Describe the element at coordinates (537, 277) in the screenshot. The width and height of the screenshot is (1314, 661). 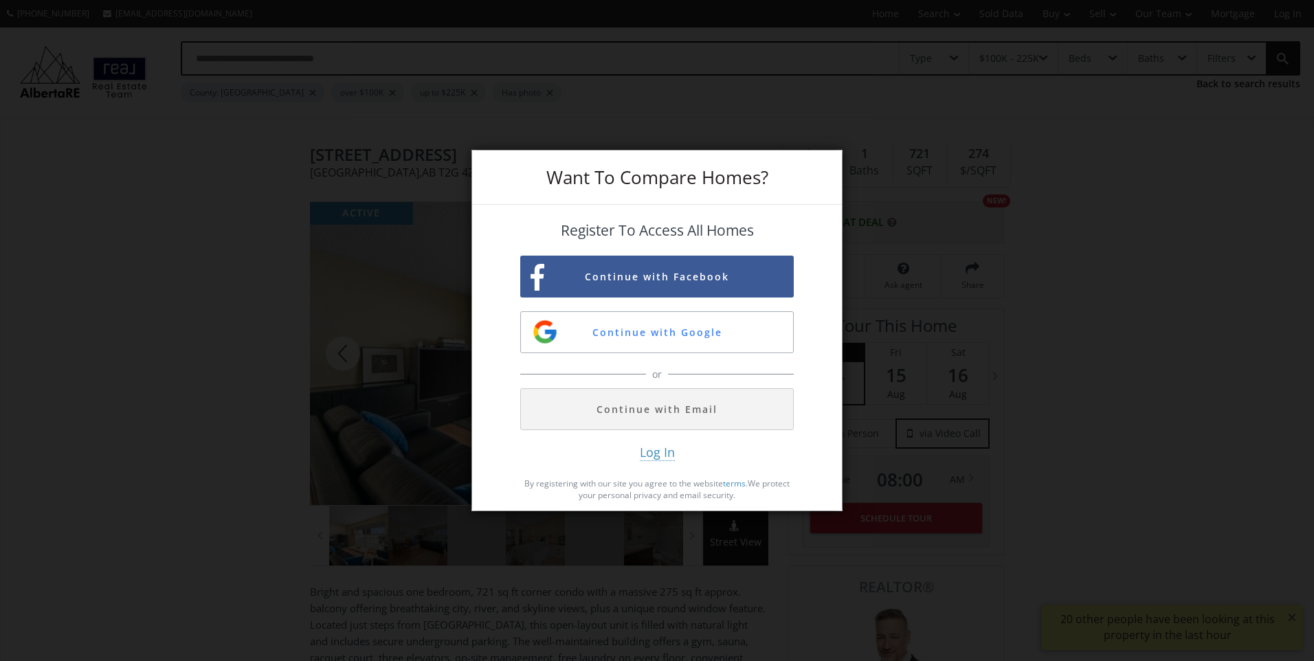
I see `img: facebook-sign-up` at that location.